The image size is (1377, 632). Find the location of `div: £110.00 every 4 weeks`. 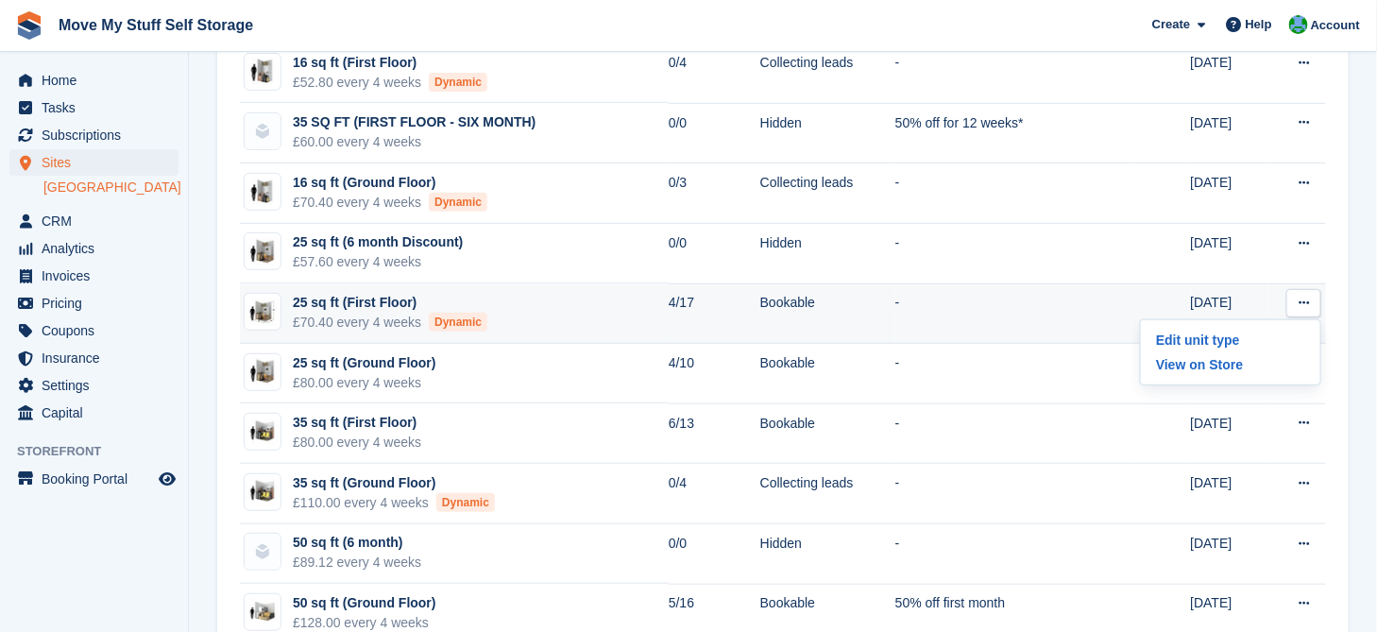

div: £110.00 every 4 weeks is located at coordinates (394, 502).